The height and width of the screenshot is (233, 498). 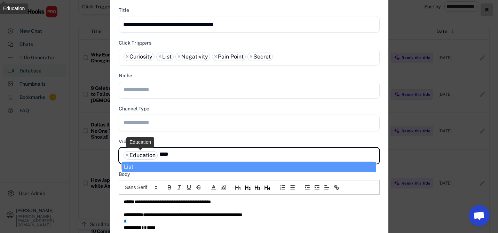 I want to click on div: Video Type, so click(x=131, y=141).